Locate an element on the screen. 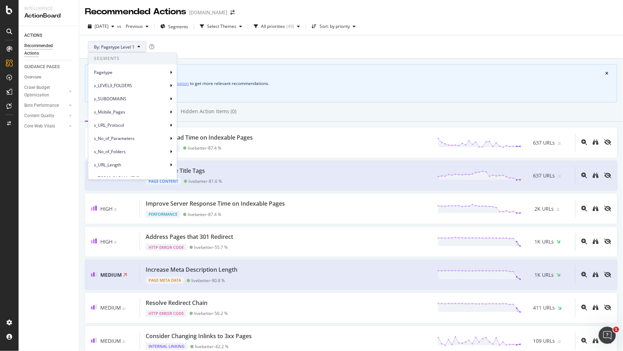  span: Previous is located at coordinates (133, 26).